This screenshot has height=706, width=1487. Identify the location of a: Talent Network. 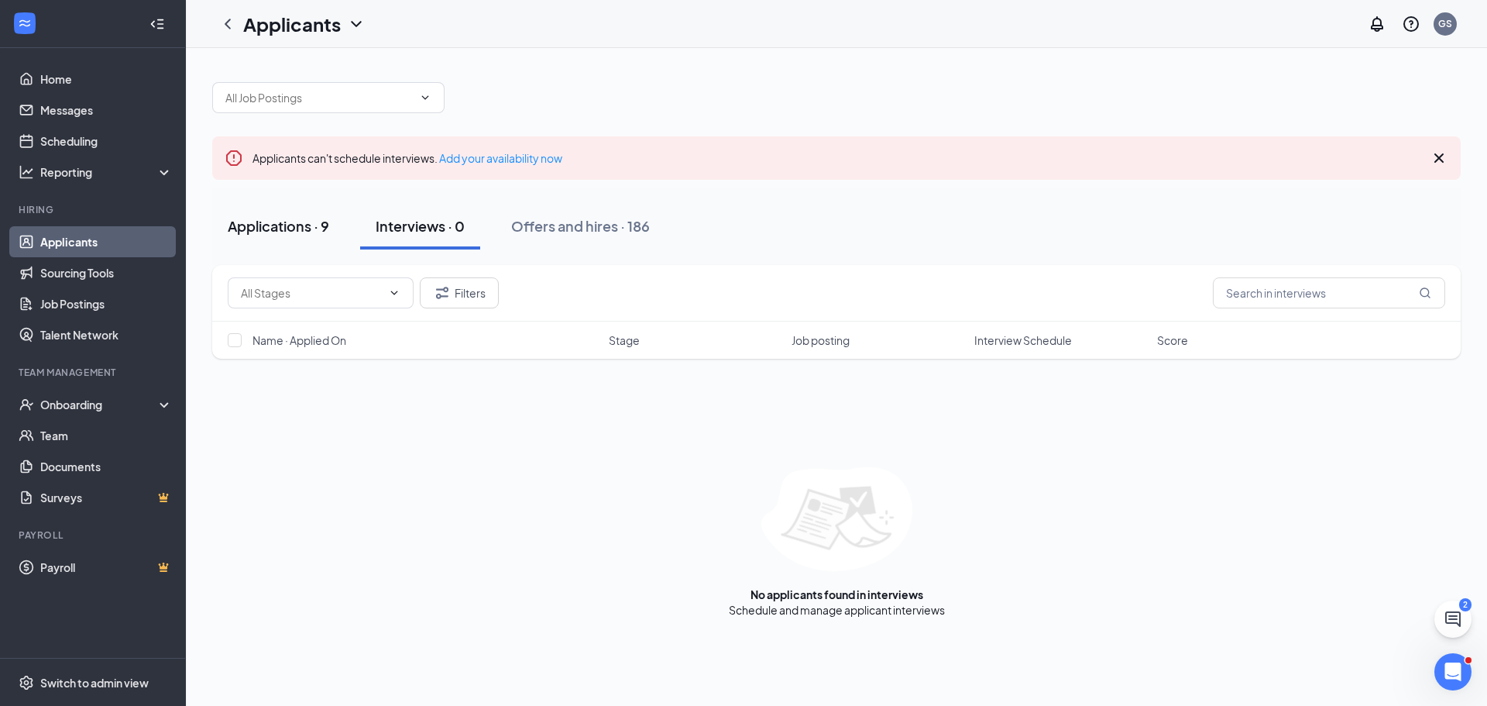
(106, 335).